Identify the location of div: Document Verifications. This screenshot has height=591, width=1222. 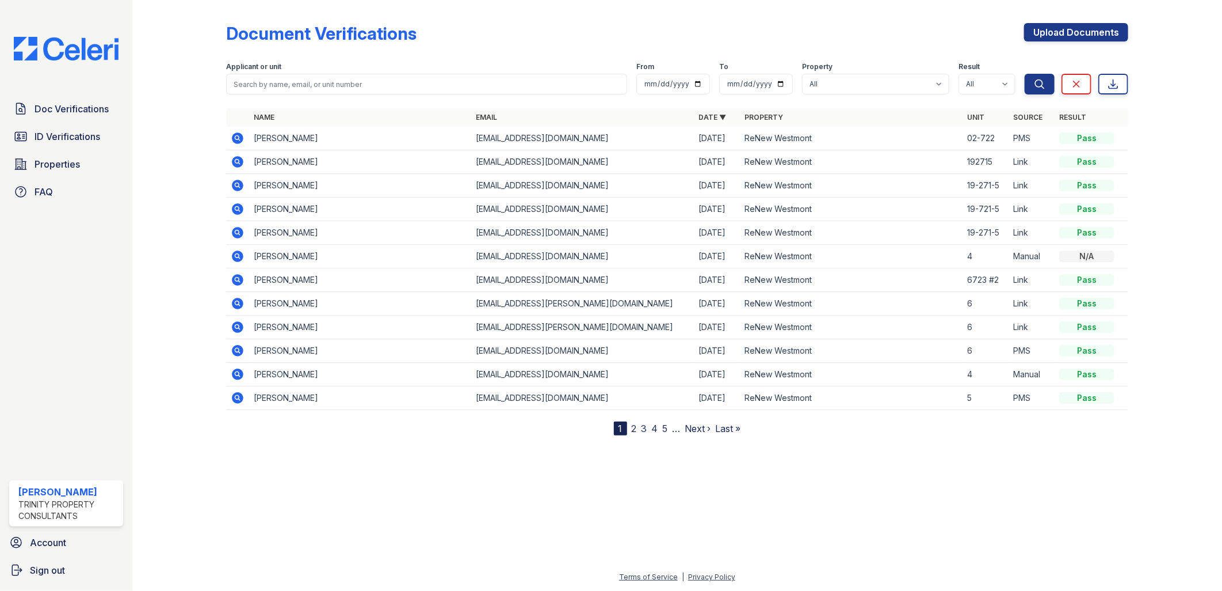
(321, 33).